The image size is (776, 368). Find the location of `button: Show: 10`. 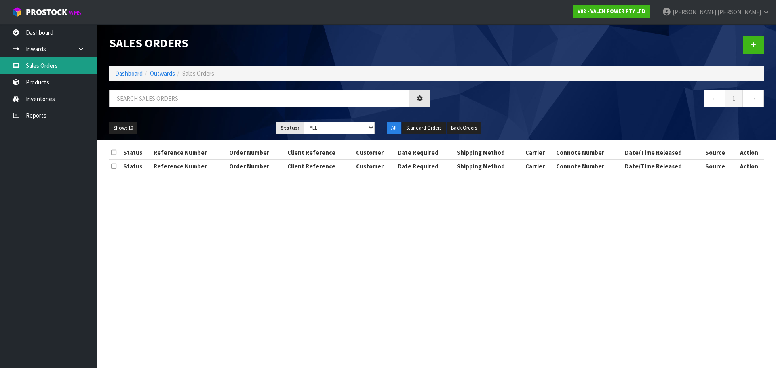

button: Show: 10 is located at coordinates (123, 128).